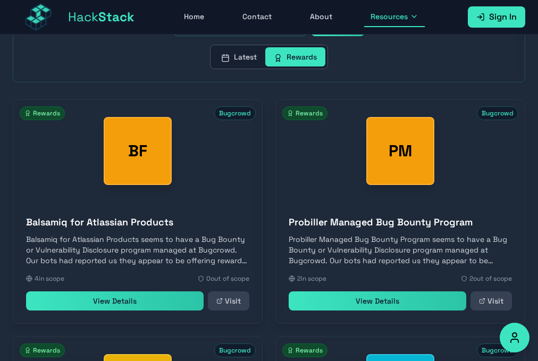  Describe the element at coordinates (227, 278) in the screenshot. I see `span: 0 out of scope` at that location.